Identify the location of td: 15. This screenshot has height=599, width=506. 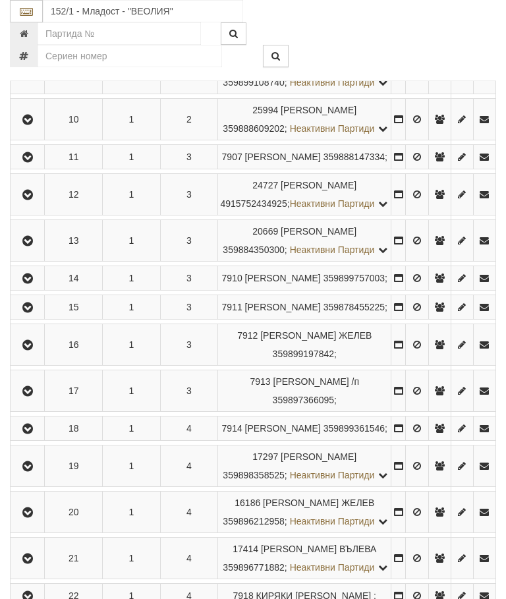
(74, 307).